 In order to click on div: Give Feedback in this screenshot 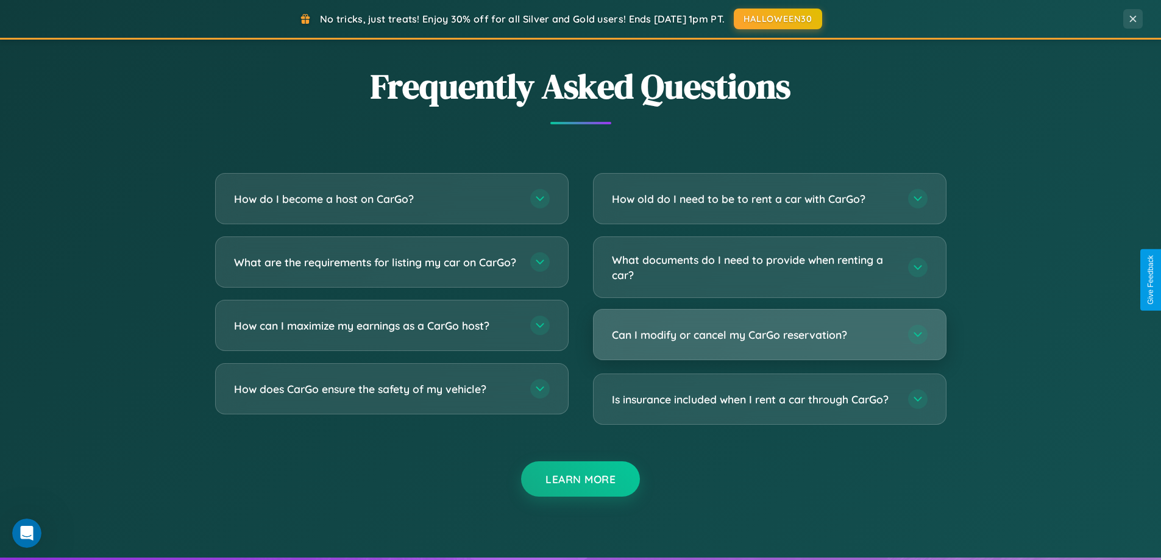, I will do `click(1151, 280)`.